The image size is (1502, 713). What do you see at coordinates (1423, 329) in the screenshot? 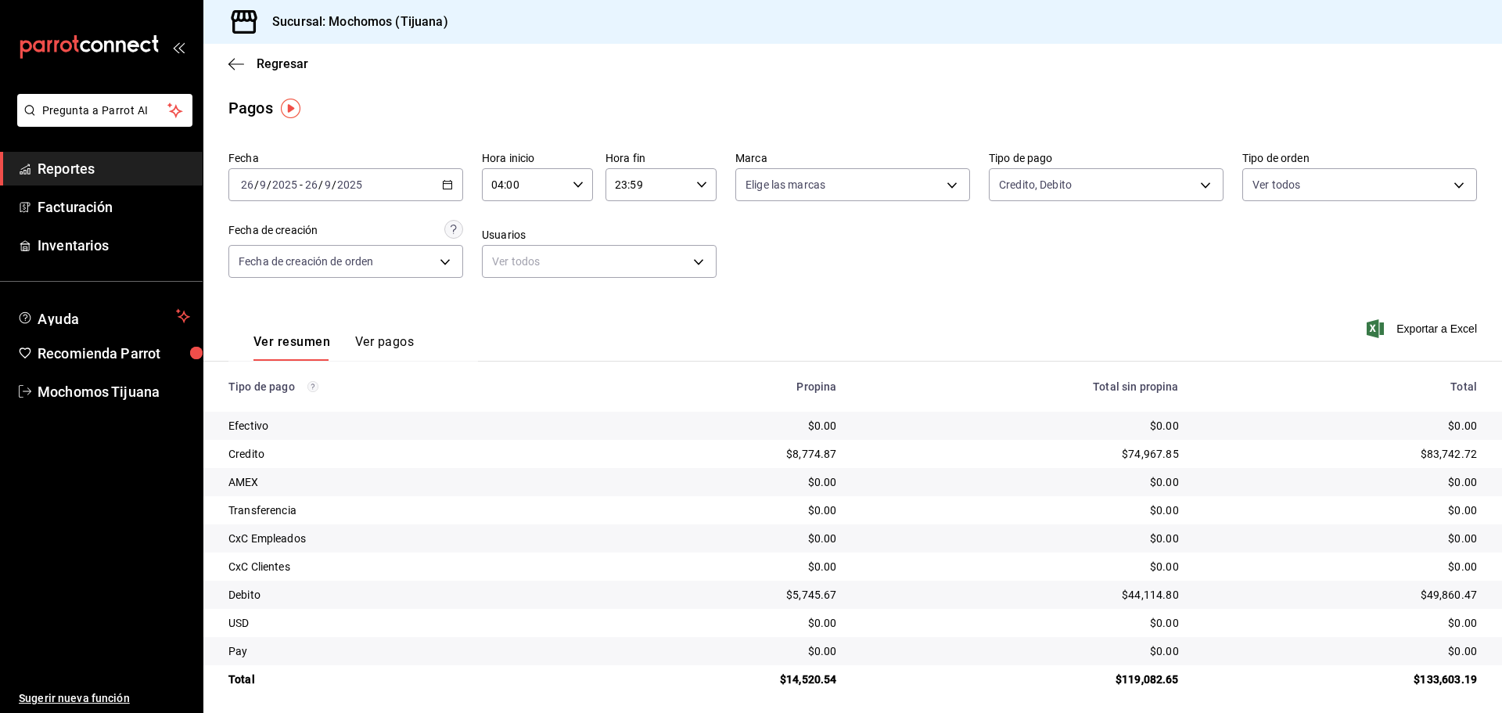
I see `button: Exportar a Excel` at bounding box center [1423, 329].